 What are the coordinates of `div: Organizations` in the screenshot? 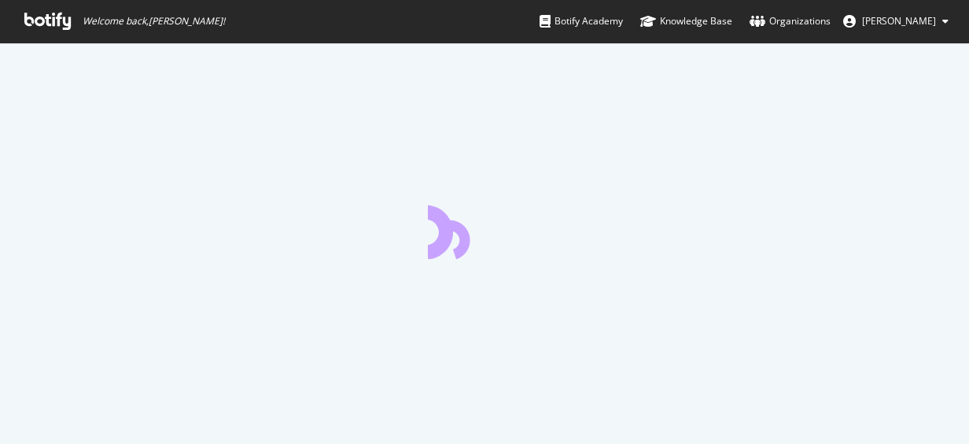 It's located at (790, 21).